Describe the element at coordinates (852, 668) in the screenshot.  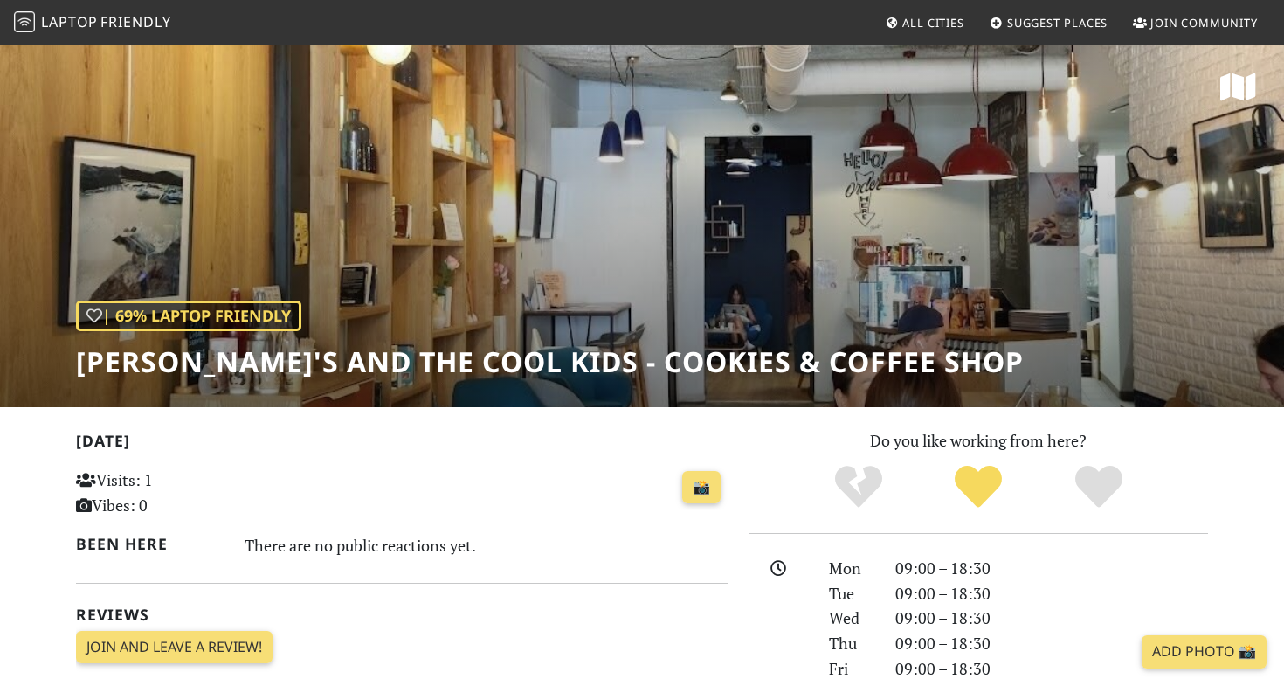
I see `div: Fri` at that location.